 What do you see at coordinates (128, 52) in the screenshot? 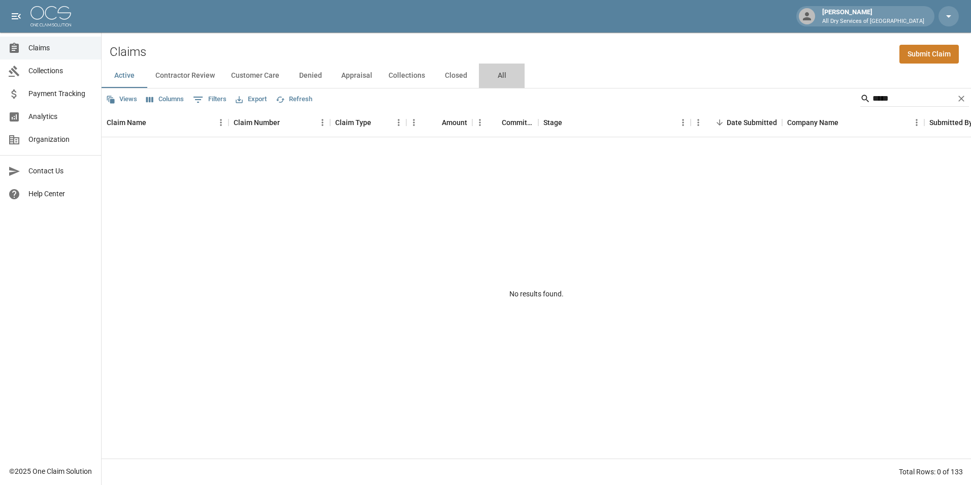
I see `h2: Claims` at bounding box center [128, 52].